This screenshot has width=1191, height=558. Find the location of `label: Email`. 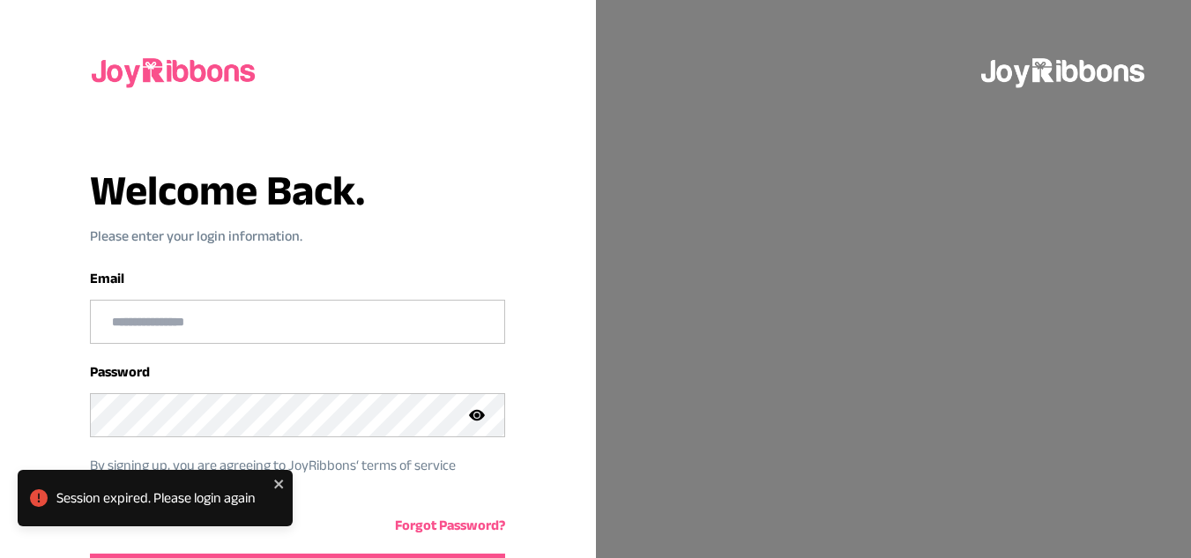

label: Email is located at coordinates (107, 278).